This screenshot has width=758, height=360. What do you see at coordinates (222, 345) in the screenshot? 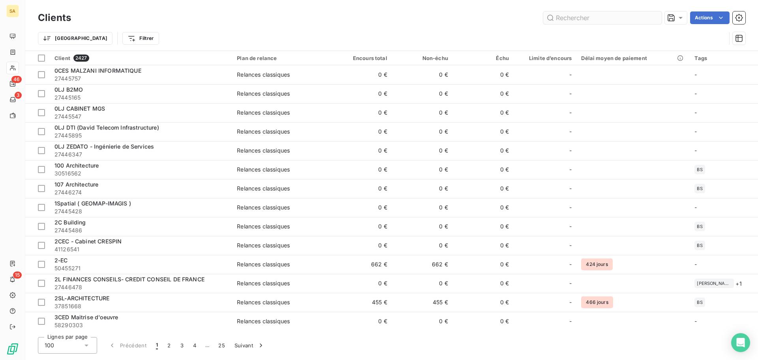
I see `button: 25` at bounding box center [222, 345].